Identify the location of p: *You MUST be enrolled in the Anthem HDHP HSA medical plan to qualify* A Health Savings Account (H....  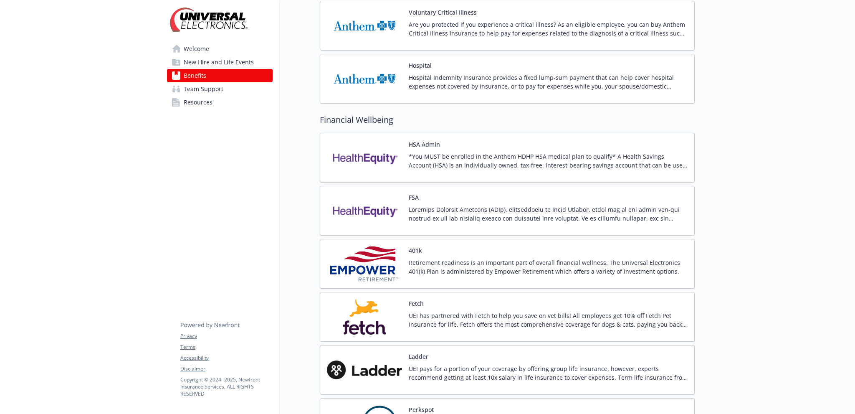
(548, 161).